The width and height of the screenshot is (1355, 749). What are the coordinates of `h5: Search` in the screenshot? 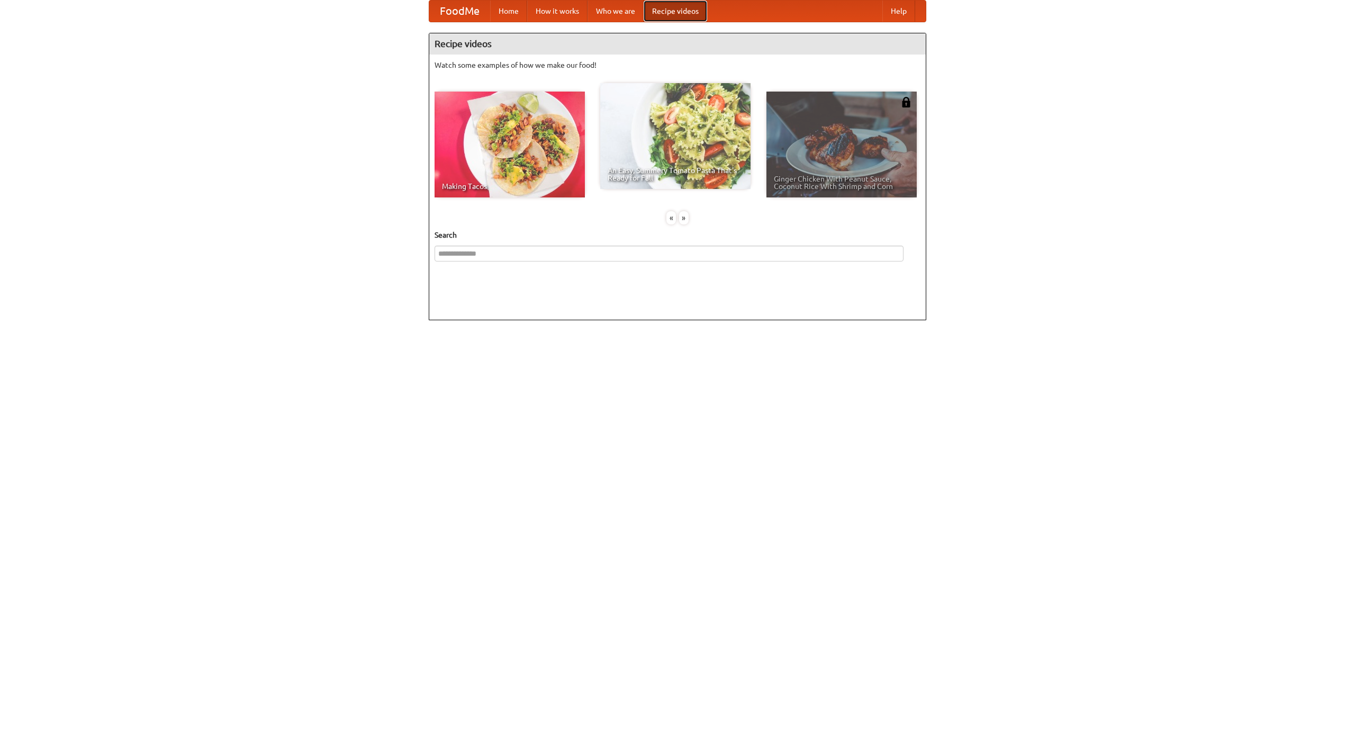 It's located at (678, 235).